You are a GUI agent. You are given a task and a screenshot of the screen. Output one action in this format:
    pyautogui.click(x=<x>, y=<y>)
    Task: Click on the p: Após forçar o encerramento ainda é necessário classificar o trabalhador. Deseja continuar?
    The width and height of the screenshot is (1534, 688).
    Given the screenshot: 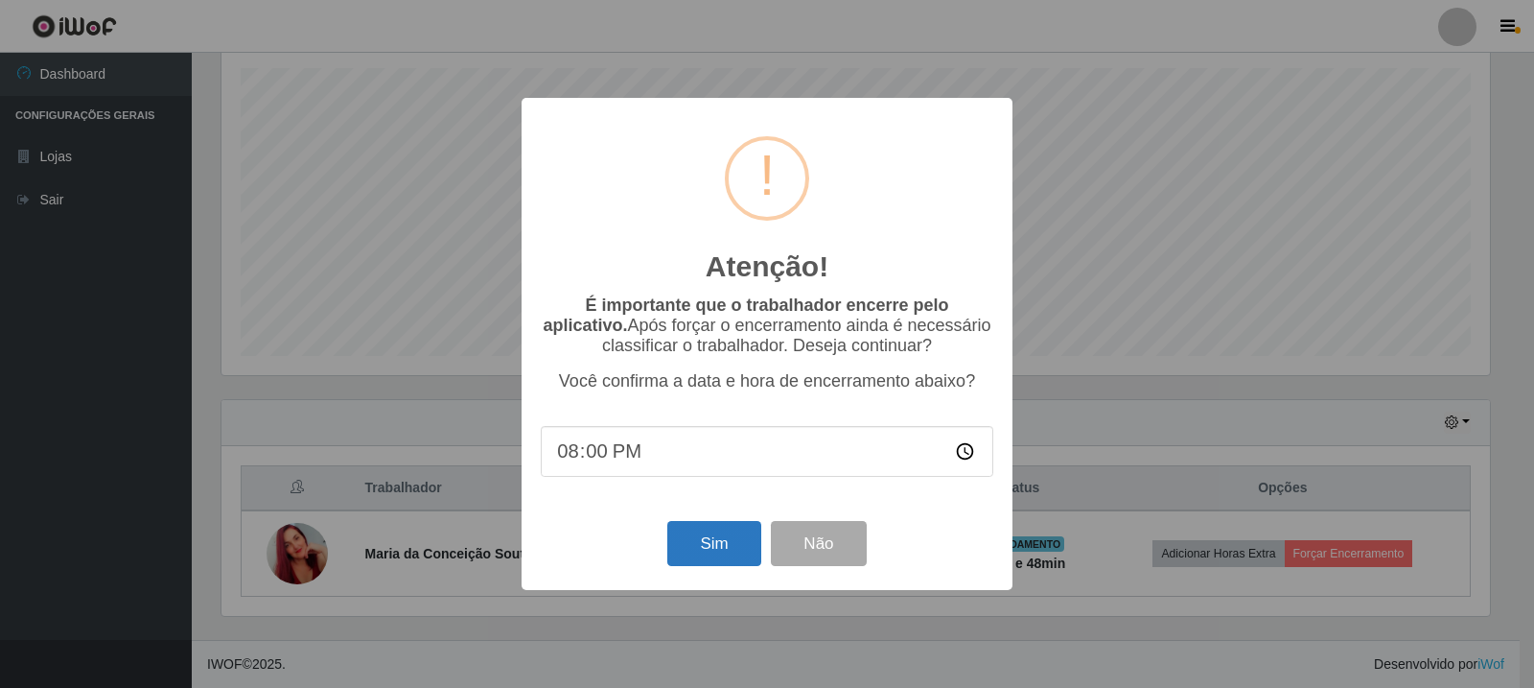 What is the action you would take?
    pyautogui.click(x=767, y=325)
    